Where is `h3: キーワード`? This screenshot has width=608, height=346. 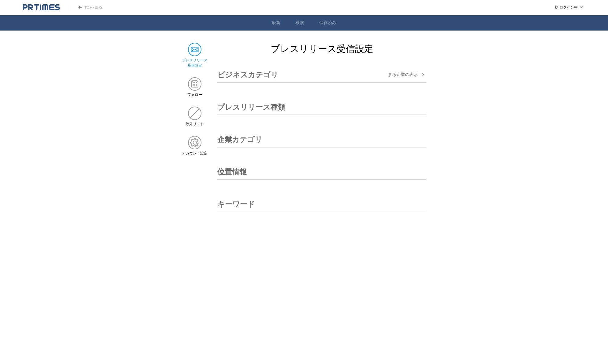 h3: キーワード is located at coordinates (236, 204).